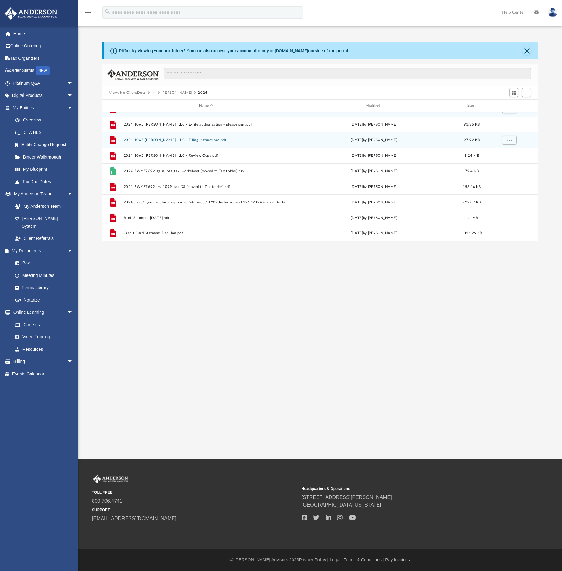  I want to click on a: My Anderson Teamarrow_drop_down, so click(42, 194).